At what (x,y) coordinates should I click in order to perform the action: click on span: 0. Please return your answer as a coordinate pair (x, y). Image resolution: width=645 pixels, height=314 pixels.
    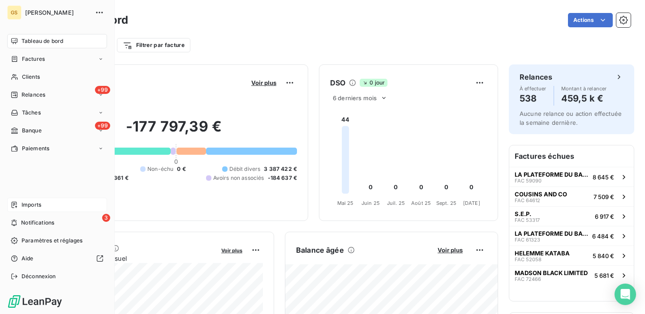
    Looking at the image, I should click on (176, 162).